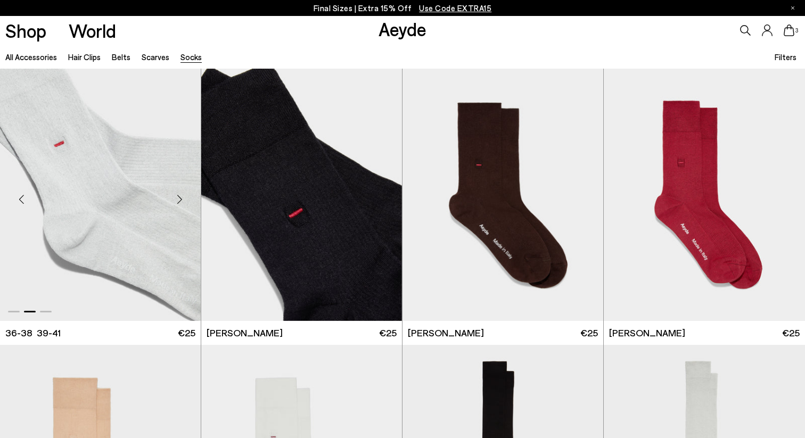 The image size is (805, 438). Describe the element at coordinates (705, 195) in the screenshot. I see `a: Jamie Cotton Socks` at that location.